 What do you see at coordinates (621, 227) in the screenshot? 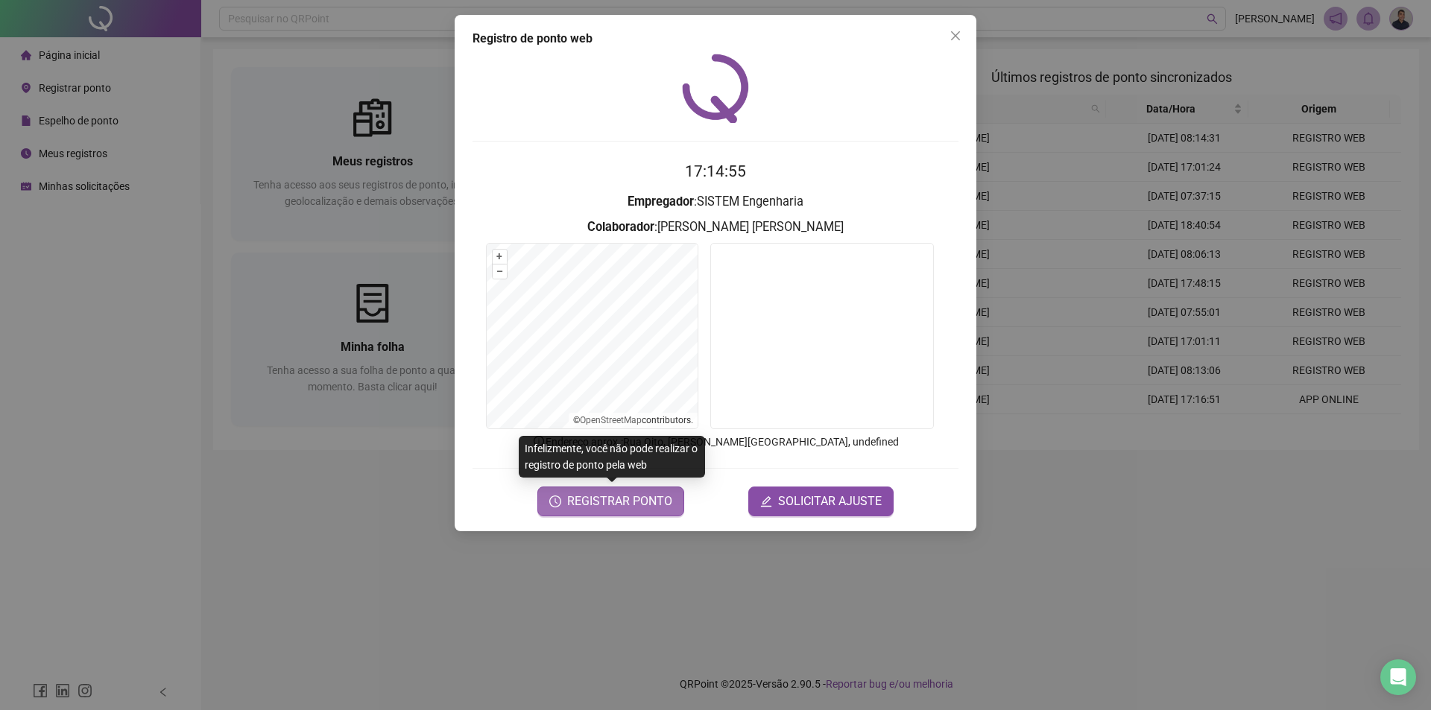
I see `strong: Colaborador` at bounding box center [621, 227].